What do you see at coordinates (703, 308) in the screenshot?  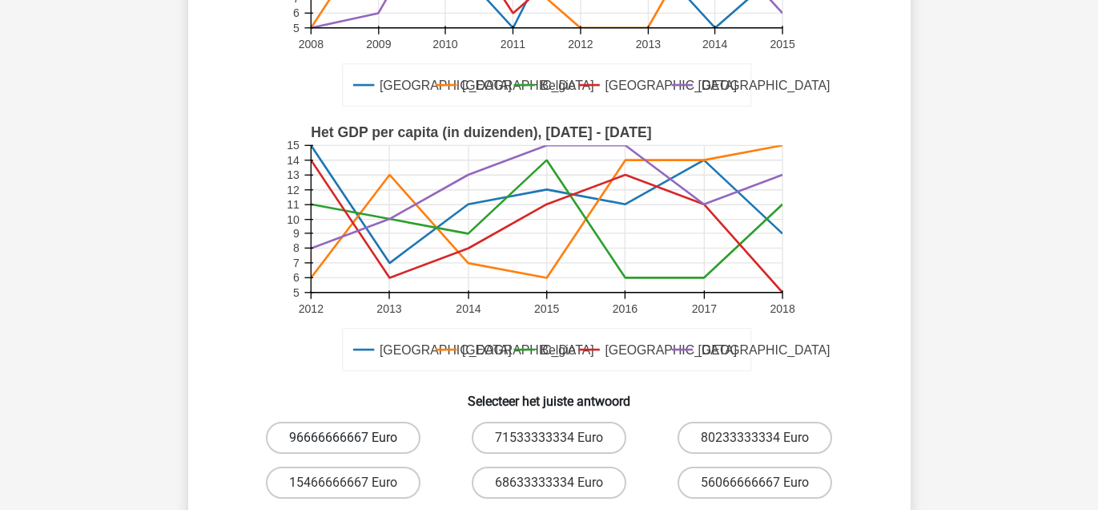 I see `text: 2017` at bounding box center [703, 308].